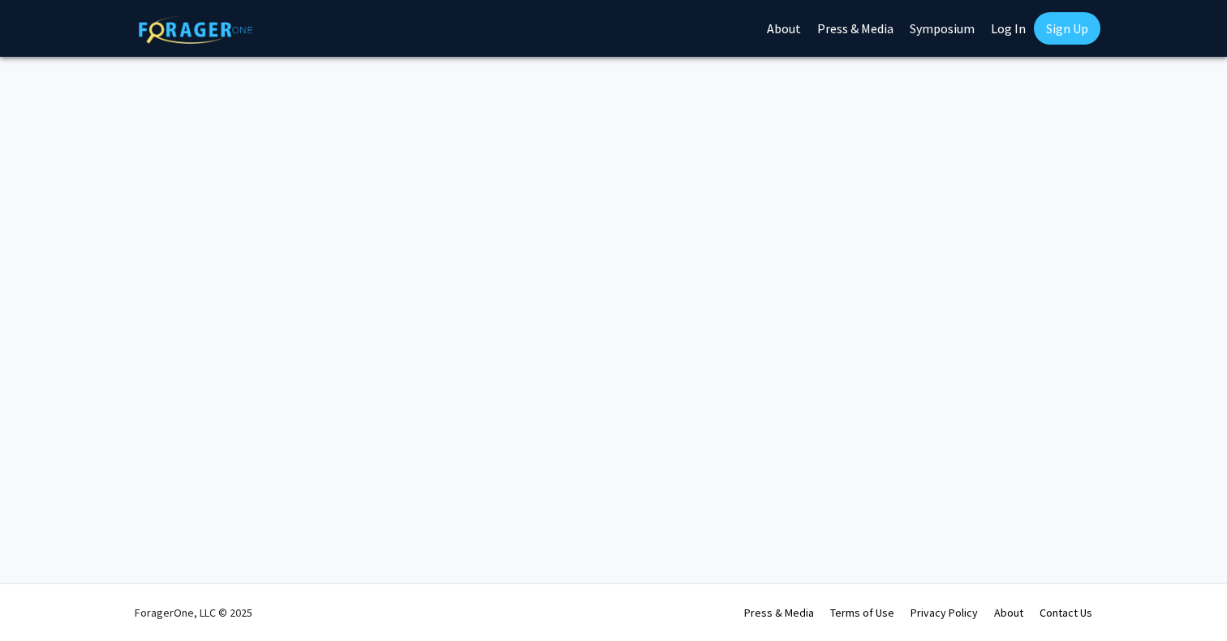 This screenshot has width=1227, height=641. What do you see at coordinates (779, 613) in the screenshot?
I see `a: Press & Media` at bounding box center [779, 613].